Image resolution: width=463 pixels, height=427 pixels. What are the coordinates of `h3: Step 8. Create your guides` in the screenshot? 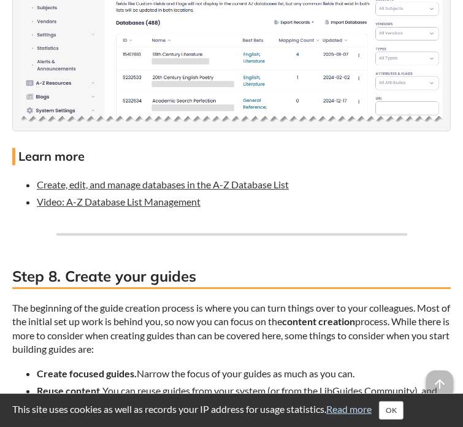 It's located at (231, 277).